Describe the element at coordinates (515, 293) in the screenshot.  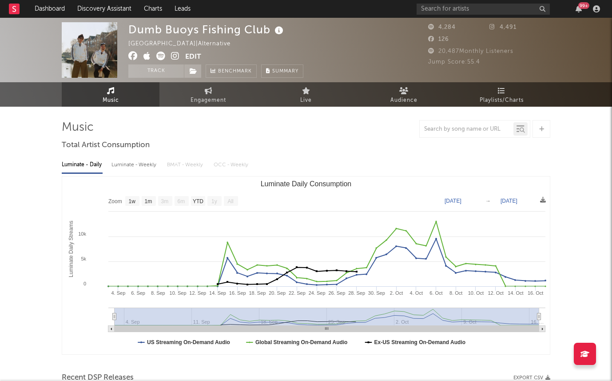
I see `text: 14. Oct` at that location.